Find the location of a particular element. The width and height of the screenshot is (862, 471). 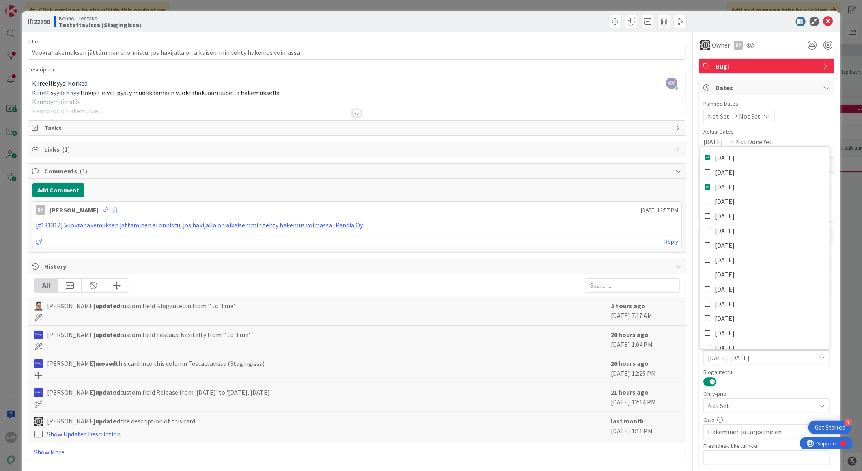

span: Dates is located at coordinates (767, 88).